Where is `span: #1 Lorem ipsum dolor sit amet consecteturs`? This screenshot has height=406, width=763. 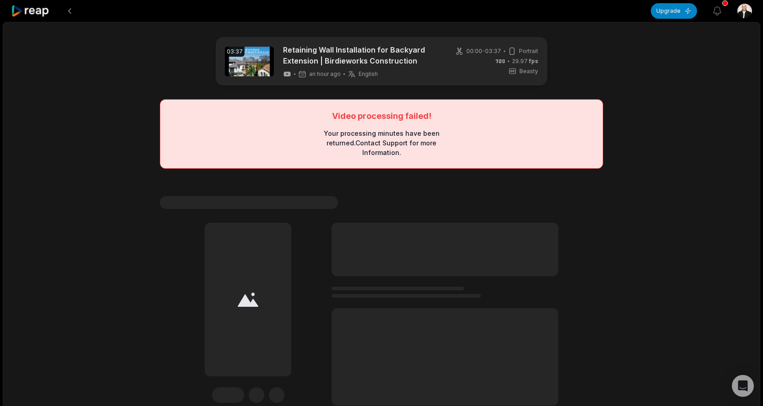
span: #1 Lorem ipsum dolor sit amet consecteturs is located at coordinates (249, 203).